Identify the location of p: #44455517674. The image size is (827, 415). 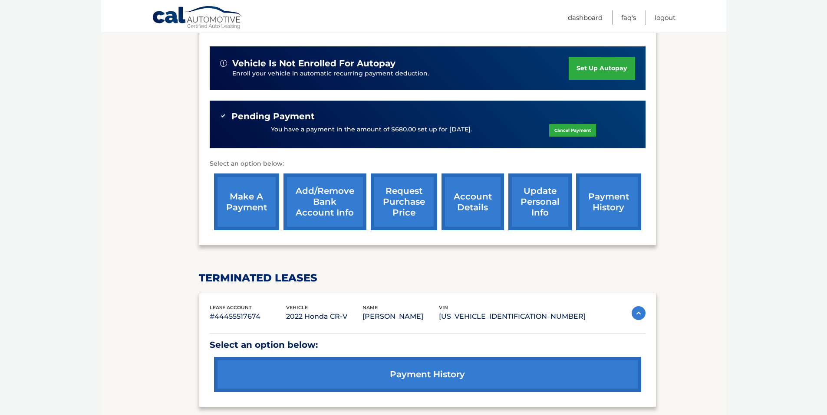
(248, 317).